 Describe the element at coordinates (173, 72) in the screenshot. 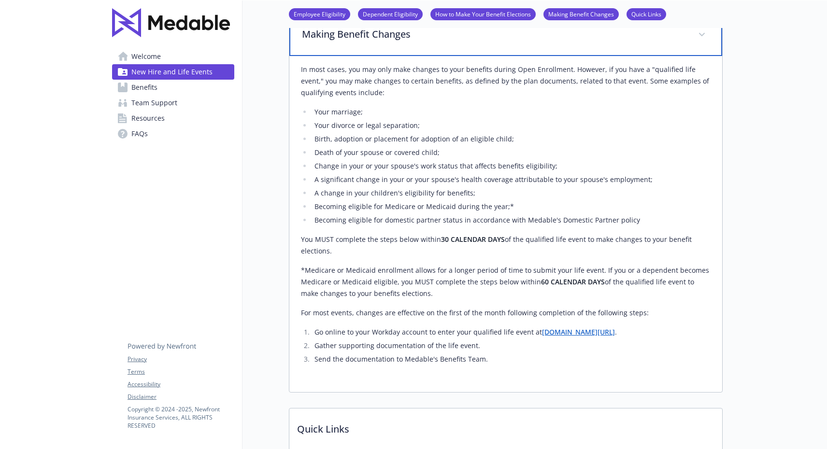

I see `a: New Hire and Life Events` at that location.